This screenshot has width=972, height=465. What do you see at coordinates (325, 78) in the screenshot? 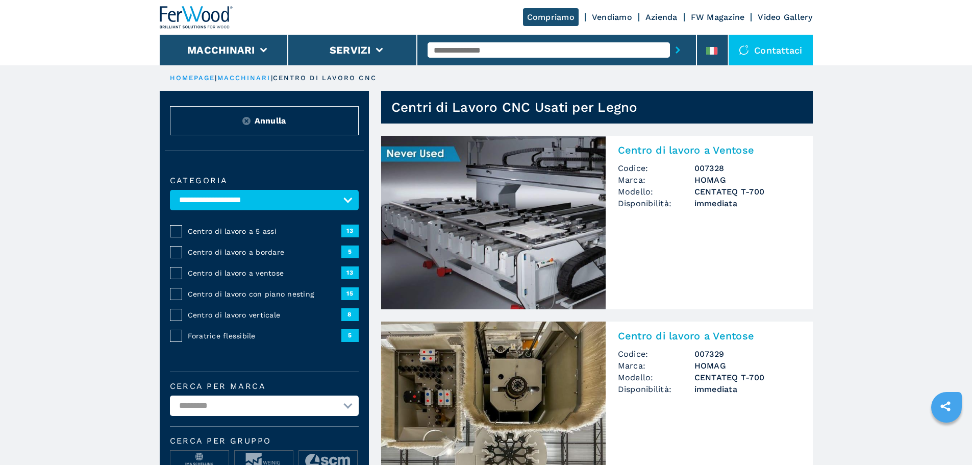
I see `p: centro di lavoro cnc` at bounding box center [325, 78].